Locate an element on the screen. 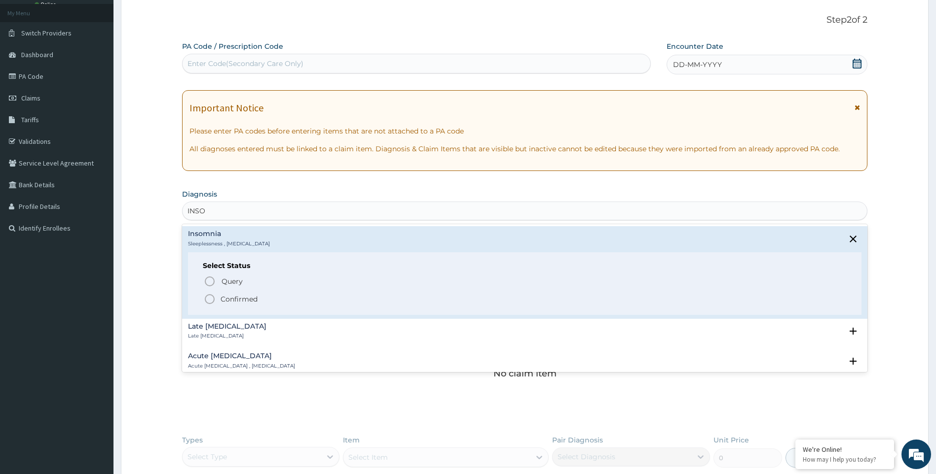 This screenshot has height=474, width=936. i: status option query is located at coordinates (210, 282).